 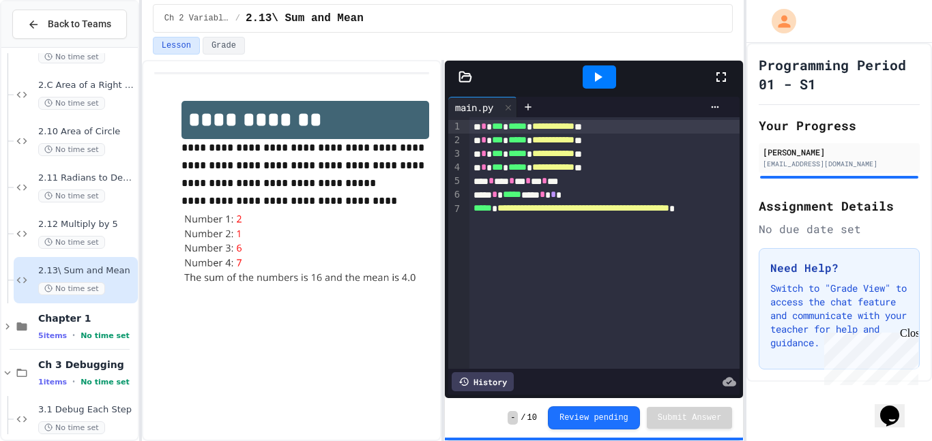 I want to click on span: 2.12 Multiply by 5, so click(x=87, y=224).